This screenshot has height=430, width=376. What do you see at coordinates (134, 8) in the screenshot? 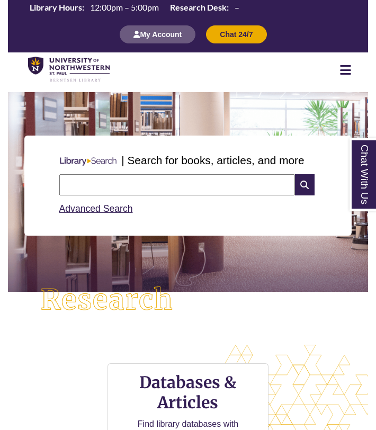
I see `a: Hours Today` at bounding box center [134, 8].